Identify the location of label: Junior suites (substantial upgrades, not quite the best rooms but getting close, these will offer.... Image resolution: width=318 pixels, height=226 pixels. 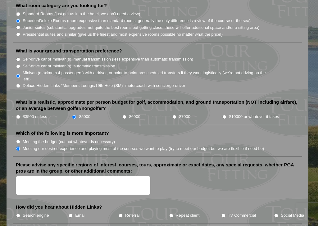
(141, 28).